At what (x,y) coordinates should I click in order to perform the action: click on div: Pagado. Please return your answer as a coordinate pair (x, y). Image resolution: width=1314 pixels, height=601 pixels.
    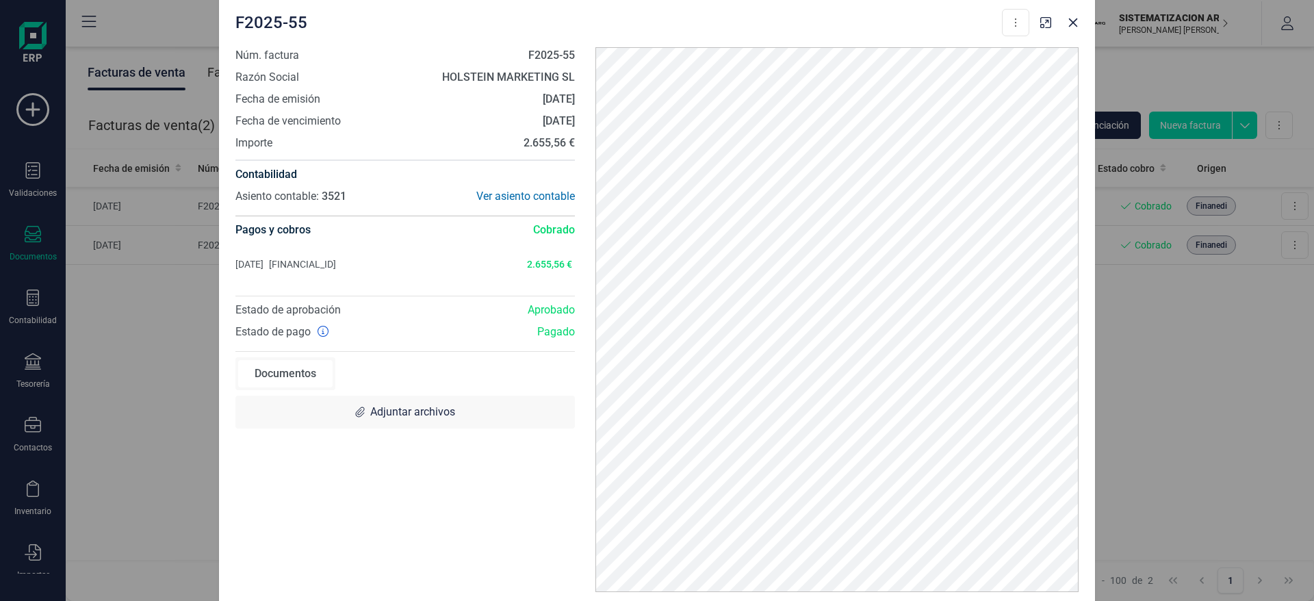
    Looking at the image, I should click on (495, 332).